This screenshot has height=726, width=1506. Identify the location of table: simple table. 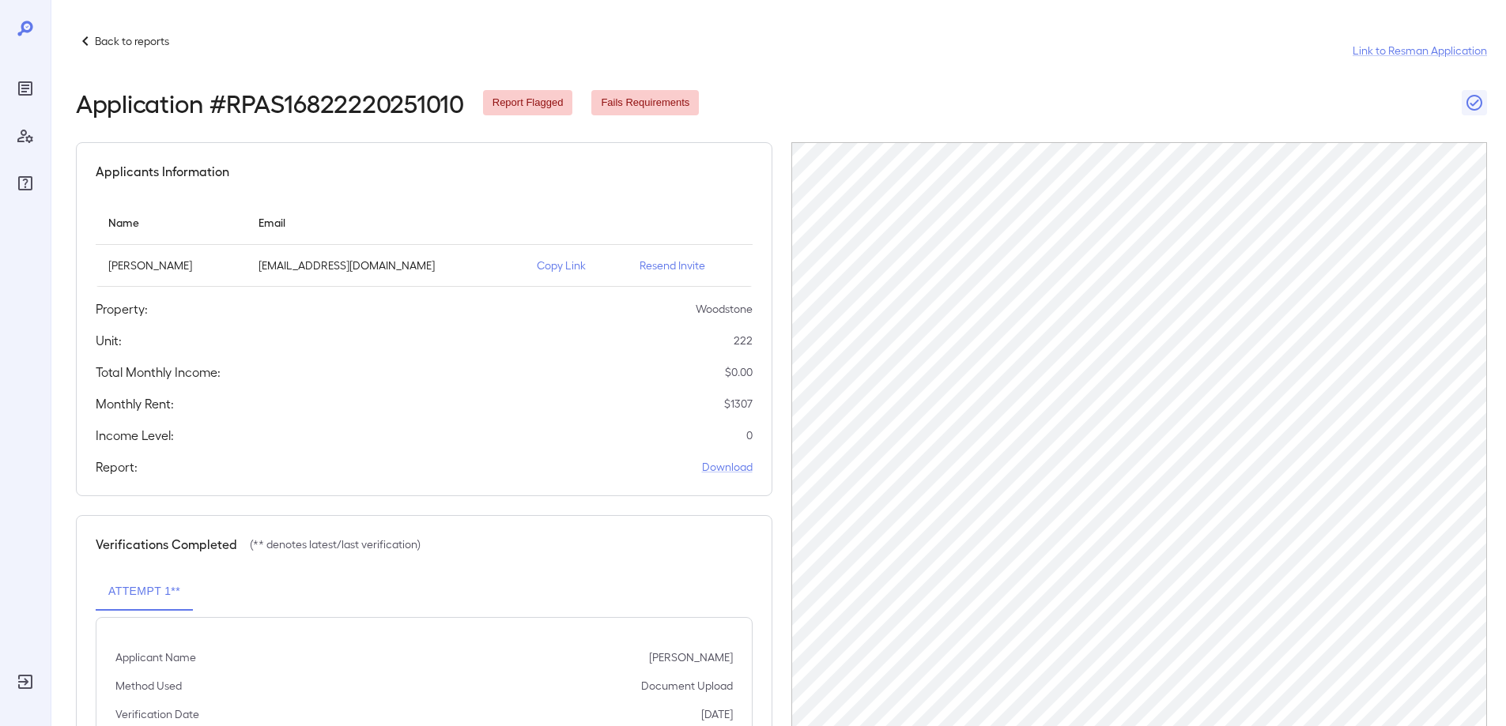
(424, 243).